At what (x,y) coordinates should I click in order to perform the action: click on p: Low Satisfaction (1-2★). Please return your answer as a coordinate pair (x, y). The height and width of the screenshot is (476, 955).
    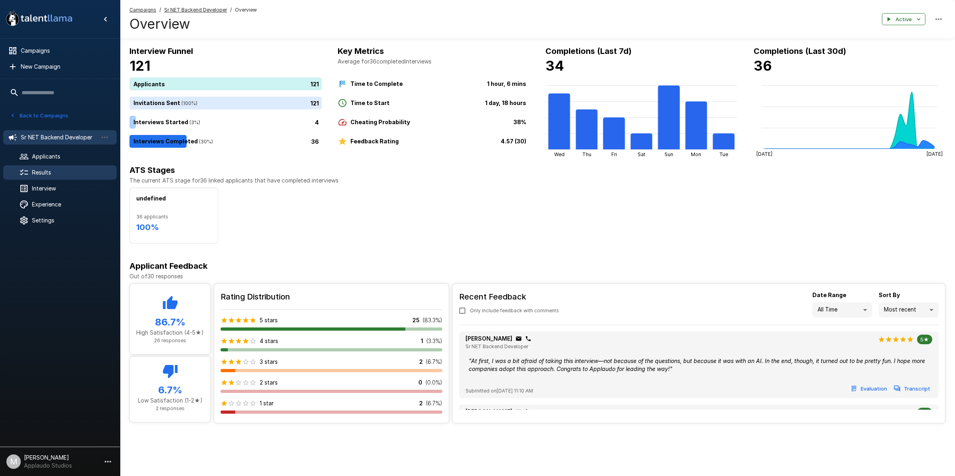
    Looking at the image, I should click on (170, 401).